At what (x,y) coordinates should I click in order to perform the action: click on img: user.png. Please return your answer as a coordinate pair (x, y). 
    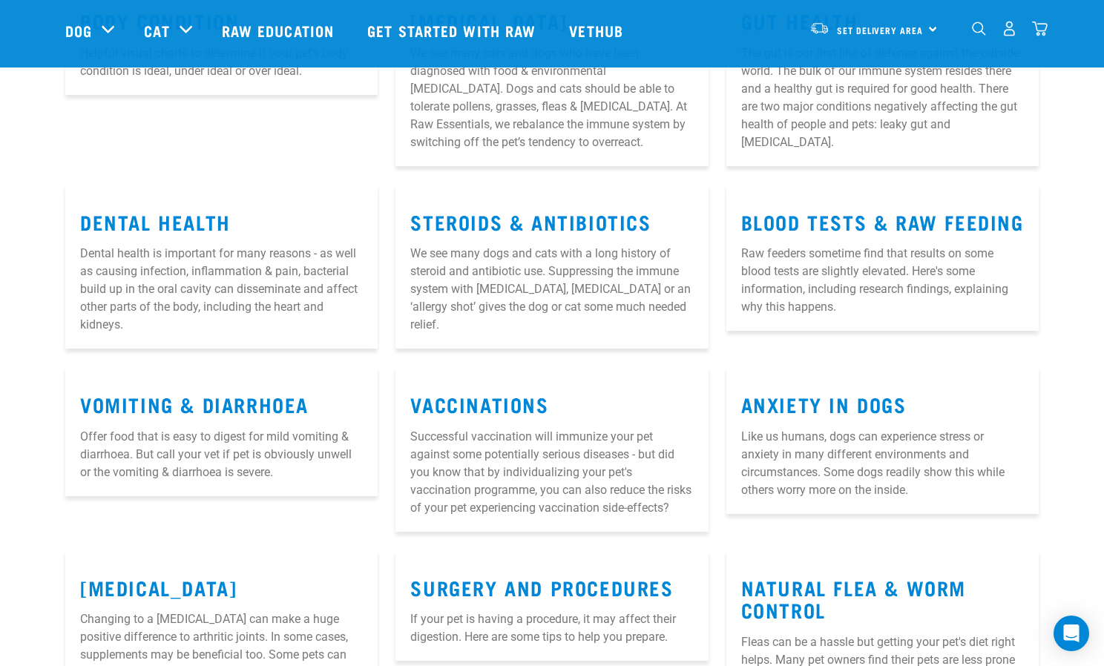
    Looking at the image, I should click on (1009, 28).